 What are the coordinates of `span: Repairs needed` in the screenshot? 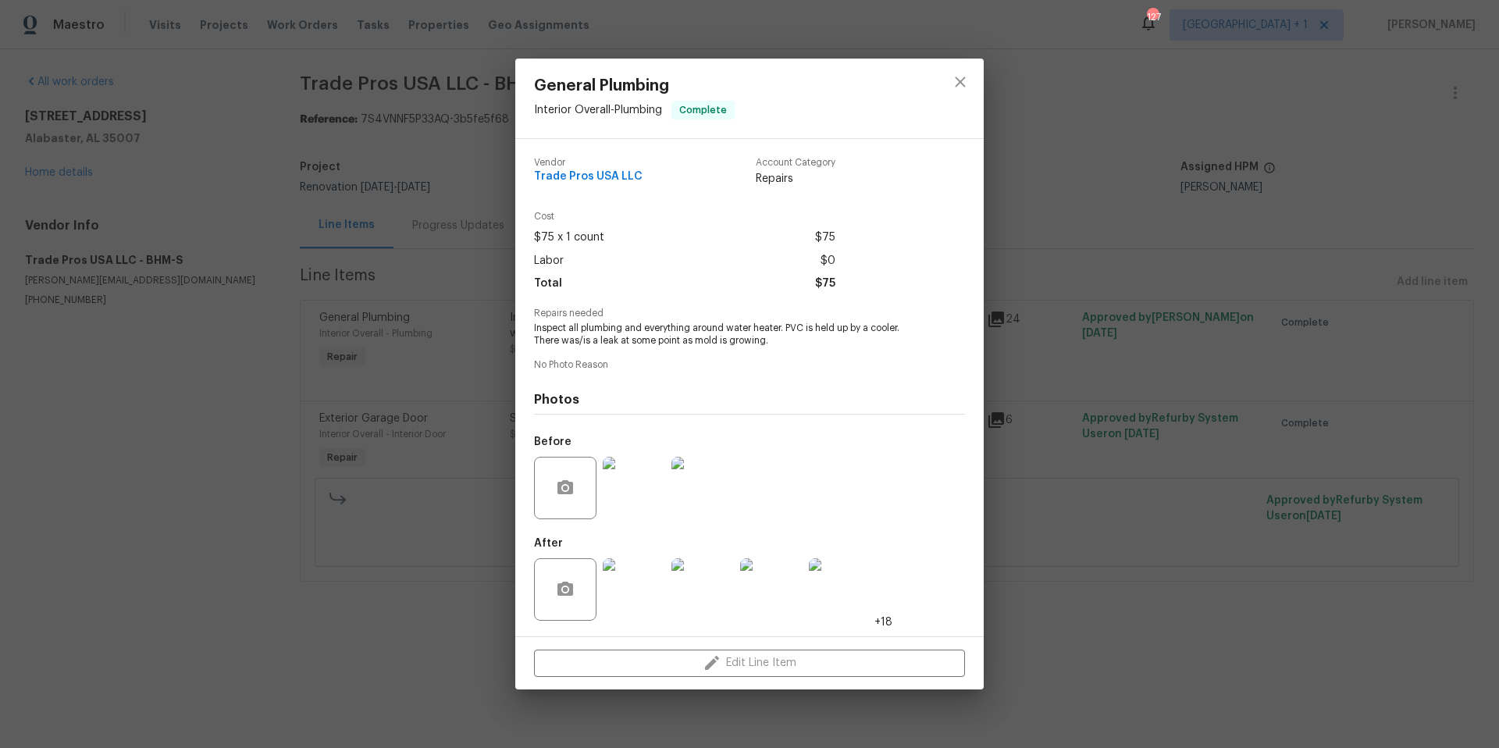 It's located at (749, 313).